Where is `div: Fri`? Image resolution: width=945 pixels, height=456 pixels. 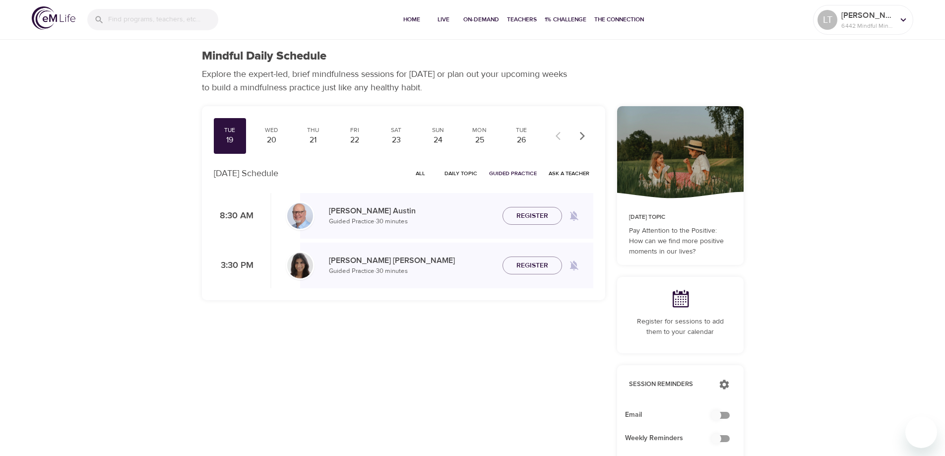
div: Fri is located at coordinates (355, 130).